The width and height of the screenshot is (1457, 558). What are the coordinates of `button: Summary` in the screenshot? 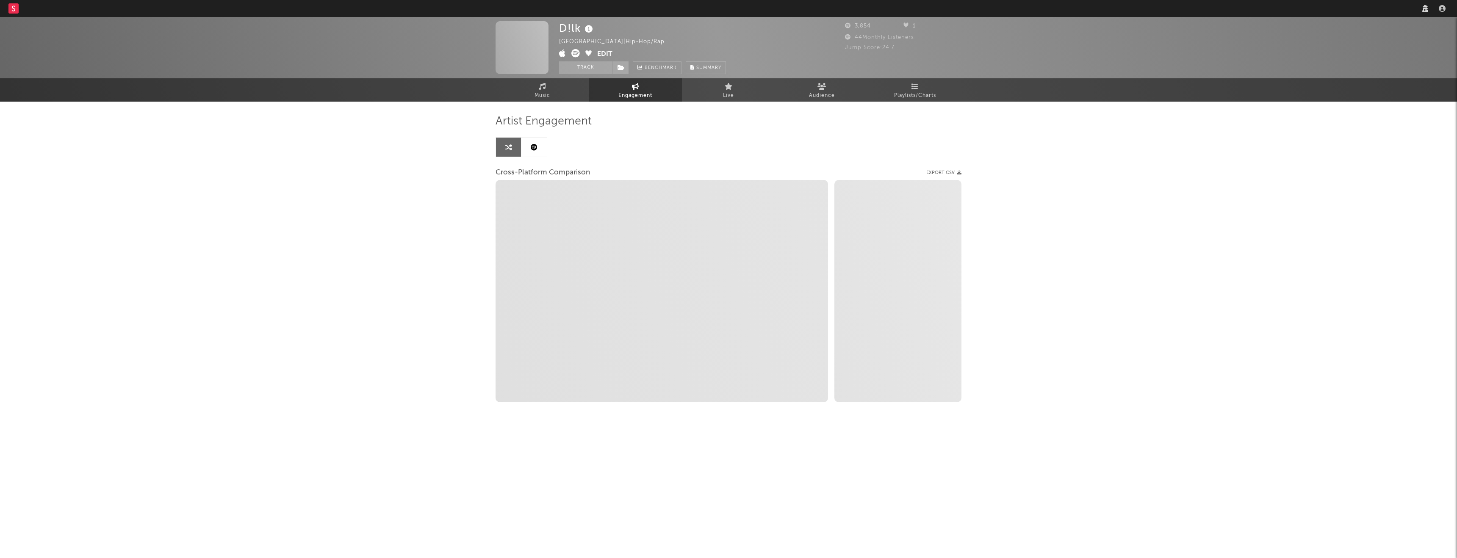 It's located at (705, 68).